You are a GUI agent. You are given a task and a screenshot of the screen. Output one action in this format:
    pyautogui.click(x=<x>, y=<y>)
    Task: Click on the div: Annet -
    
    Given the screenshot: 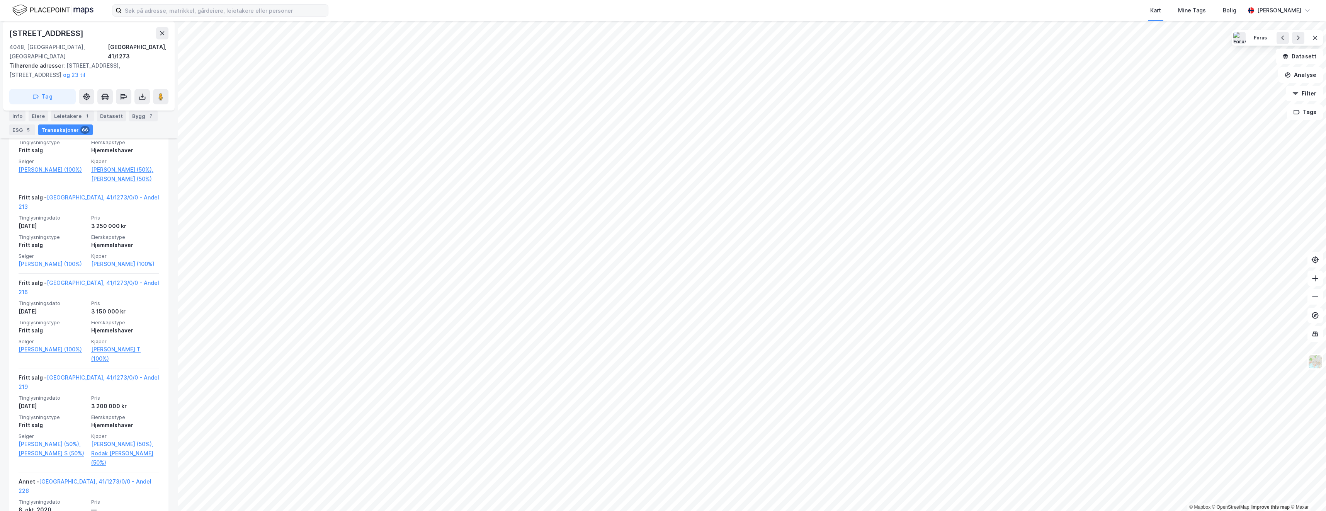 What is the action you would take?
    pyautogui.click(x=89, y=488)
    